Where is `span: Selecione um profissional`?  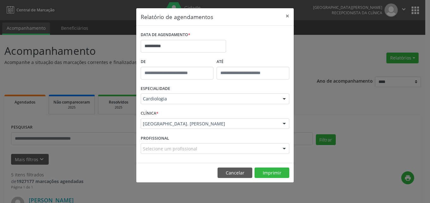
span: Selecione um profissional is located at coordinates (170, 148).